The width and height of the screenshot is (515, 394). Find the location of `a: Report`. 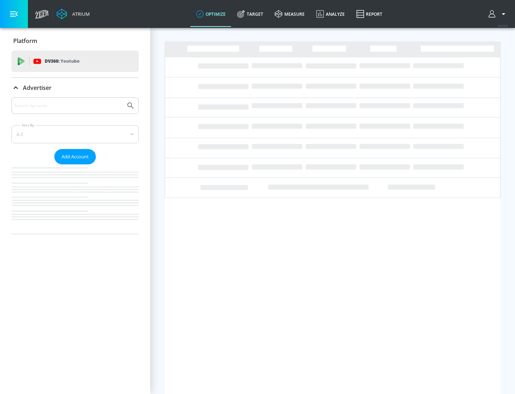

a: Report is located at coordinates (369, 14).